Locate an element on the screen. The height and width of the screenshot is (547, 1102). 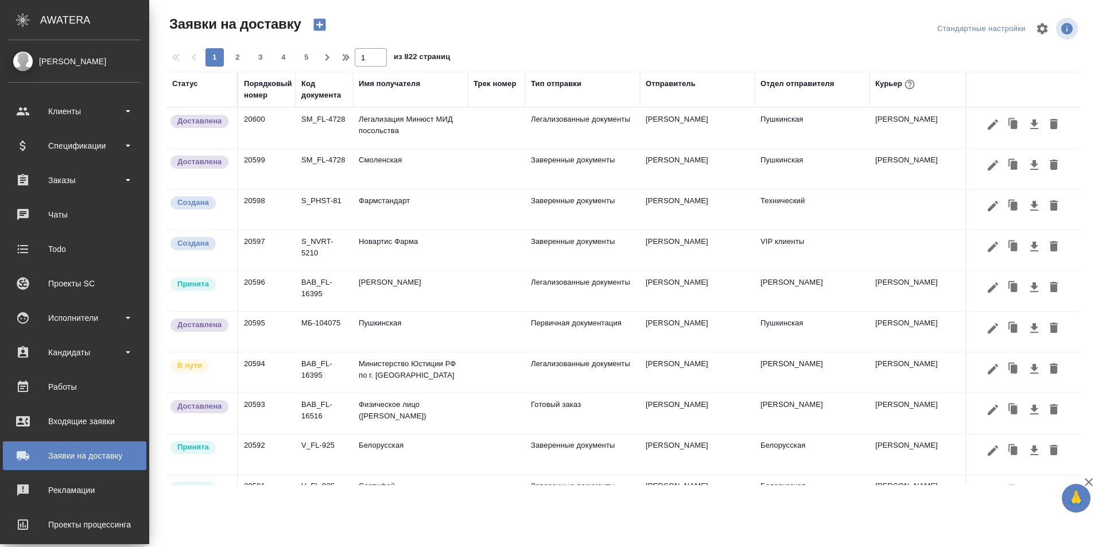
div: Порядковый номер is located at coordinates (268, 90).